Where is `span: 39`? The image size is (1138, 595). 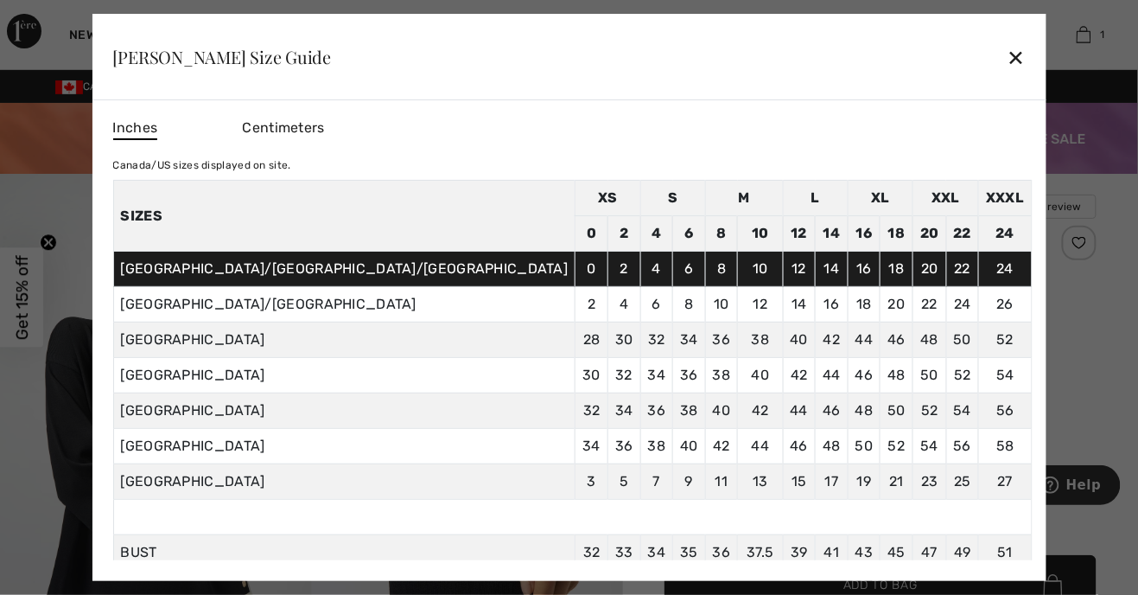
span: 39 is located at coordinates (799, 551).